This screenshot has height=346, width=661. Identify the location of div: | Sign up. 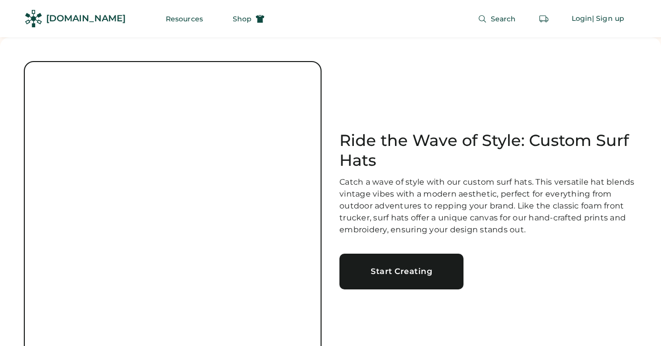
(608, 19).